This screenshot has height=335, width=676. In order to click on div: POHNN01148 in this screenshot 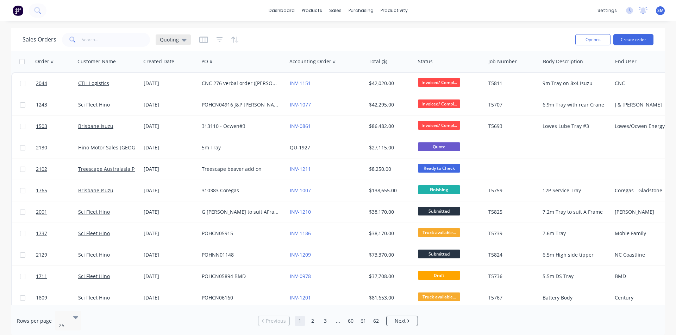, I will do `click(241, 255)`.